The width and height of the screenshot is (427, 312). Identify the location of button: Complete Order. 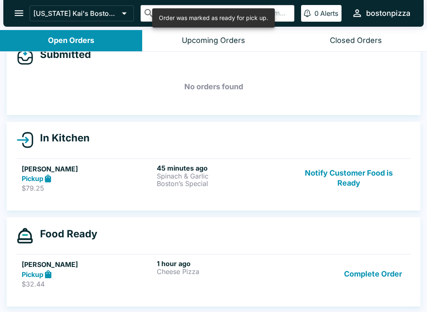
(373, 273).